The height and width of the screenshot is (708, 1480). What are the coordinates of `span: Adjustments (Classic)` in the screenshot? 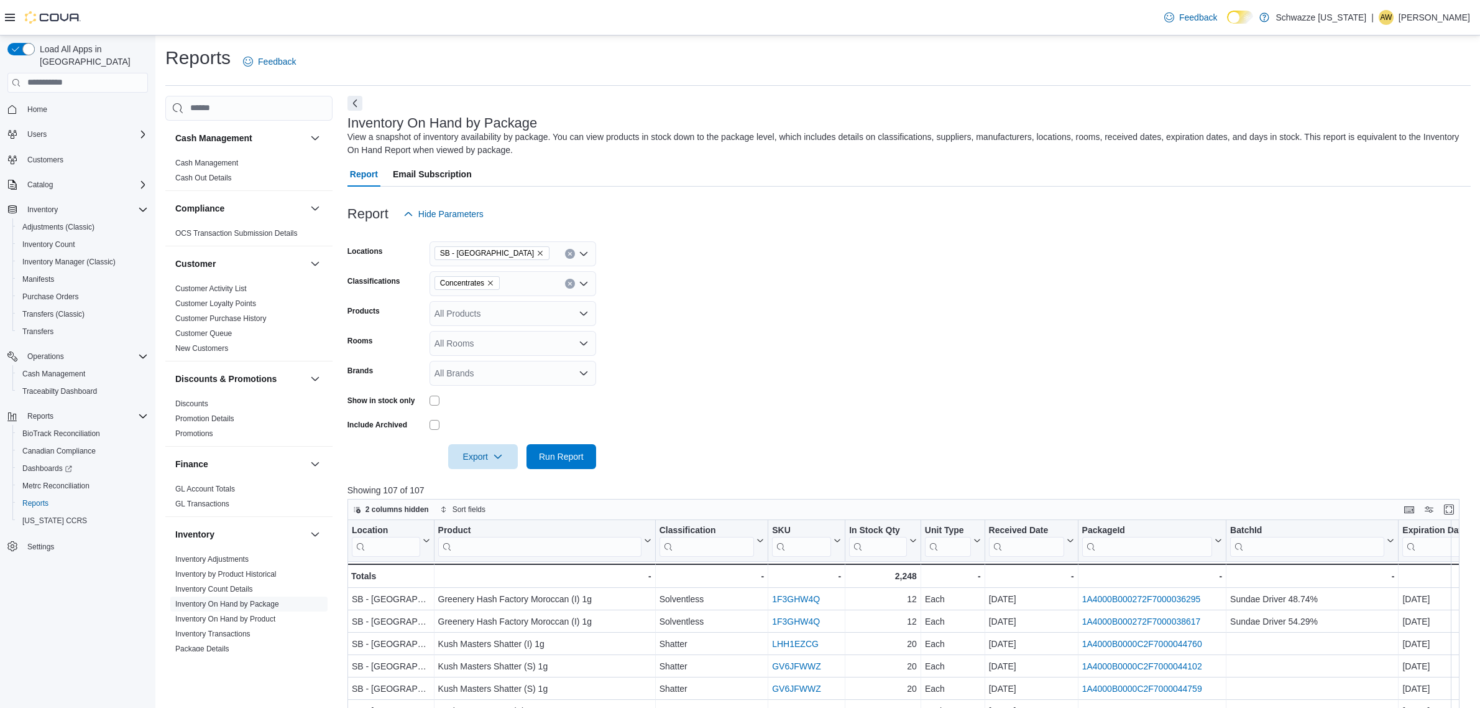 It's located at (58, 227).